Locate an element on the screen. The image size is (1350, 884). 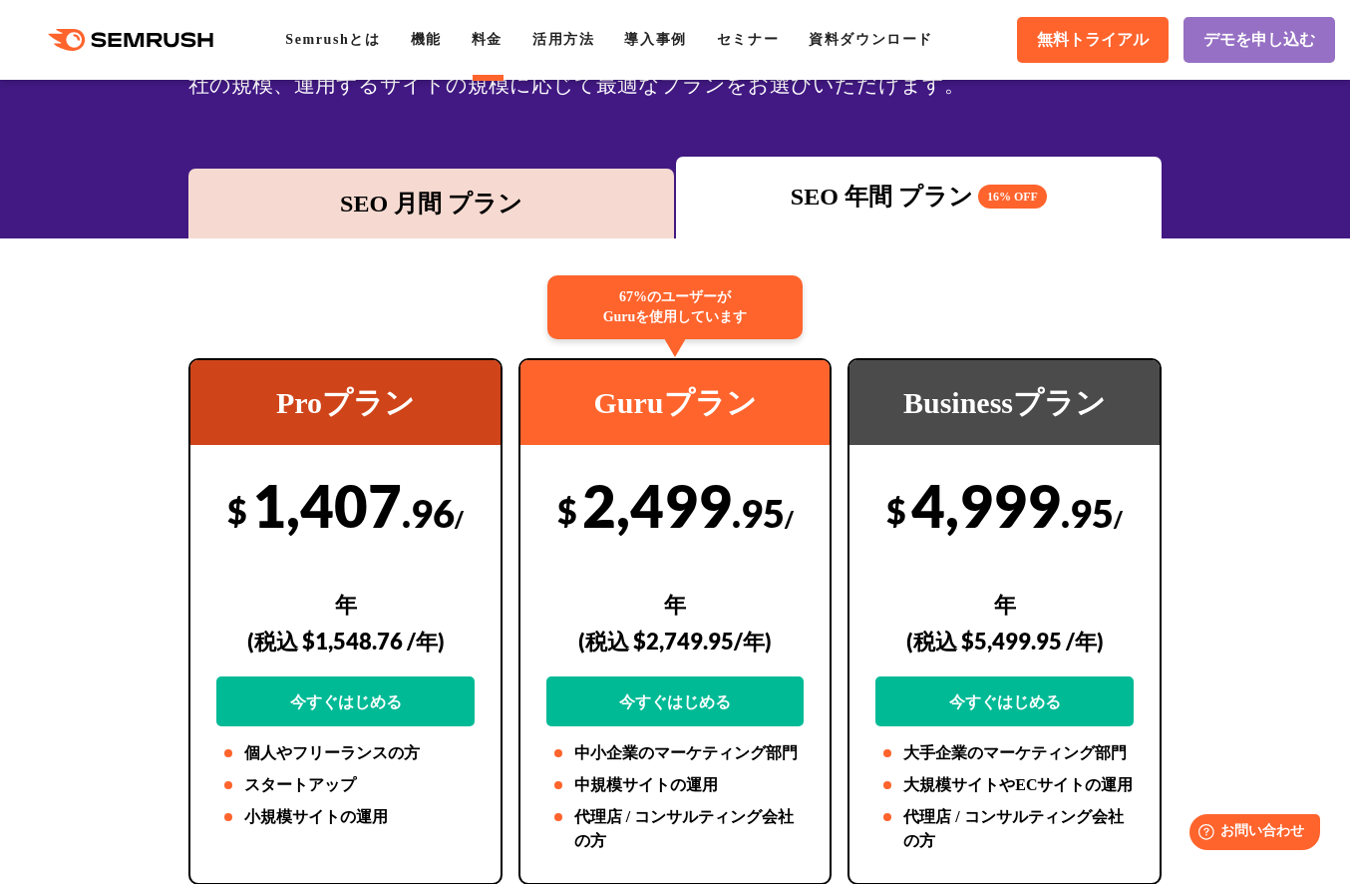
div: SEO 年間 プラン is located at coordinates (919, 196).